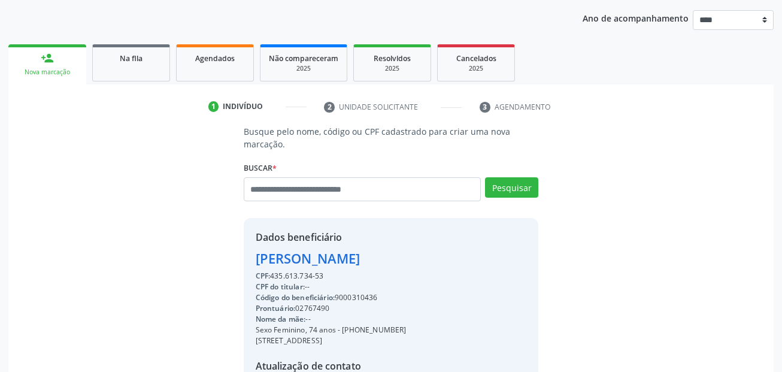  Describe the element at coordinates (391, 138) in the screenshot. I see `p: Busque pelo nome, código ou CPF cadastrado para criar uma nova marcação.` at that location.